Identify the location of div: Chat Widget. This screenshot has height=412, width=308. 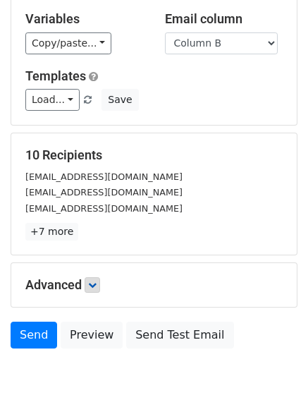
(273, 378).